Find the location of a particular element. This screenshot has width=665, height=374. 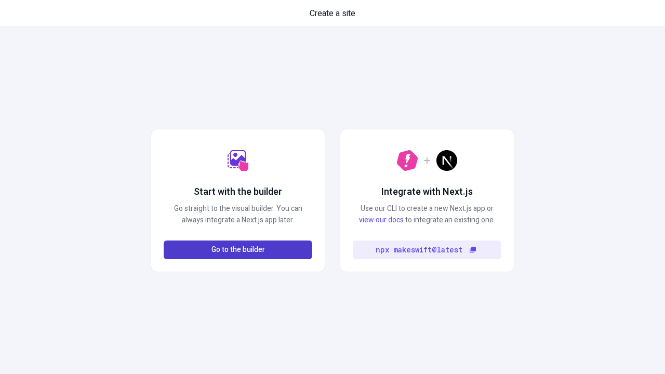

a: view our docs is located at coordinates (381, 220).